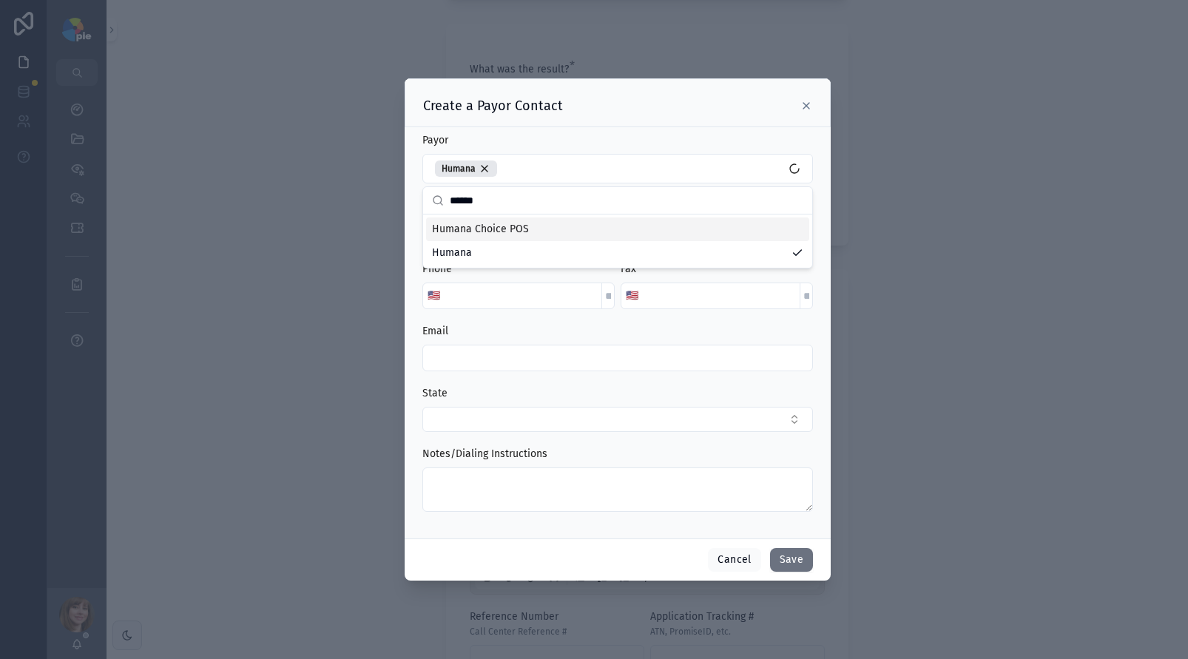 Image resolution: width=1188 pixels, height=659 pixels. Describe the element at coordinates (617, 241) in the screenshot. I see `div: Suggestions` at that location.